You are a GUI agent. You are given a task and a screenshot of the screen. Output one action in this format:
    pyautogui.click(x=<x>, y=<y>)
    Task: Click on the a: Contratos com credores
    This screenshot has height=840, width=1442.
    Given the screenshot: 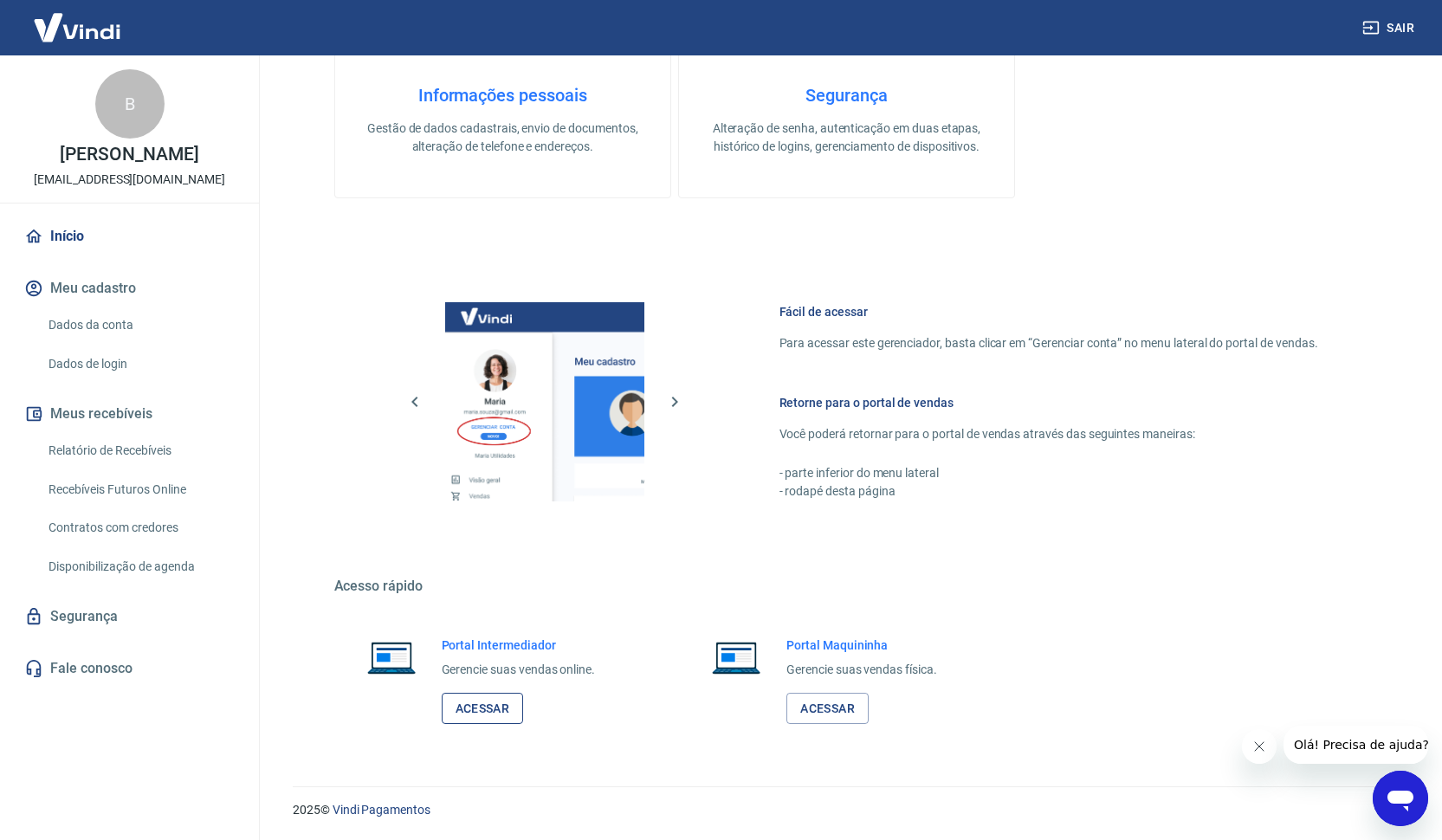 What is the action you would take?
    pyautogui.click(x=139, y=527)
    